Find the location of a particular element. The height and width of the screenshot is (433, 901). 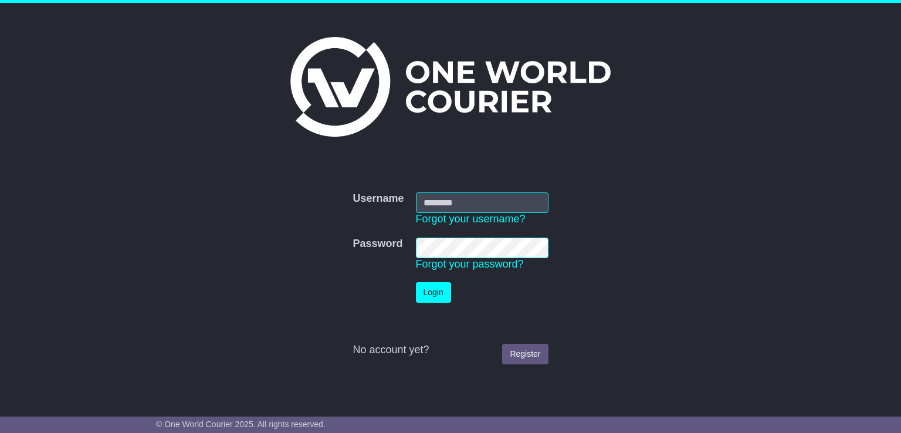

button: Login is located at coordinates (434, 292).